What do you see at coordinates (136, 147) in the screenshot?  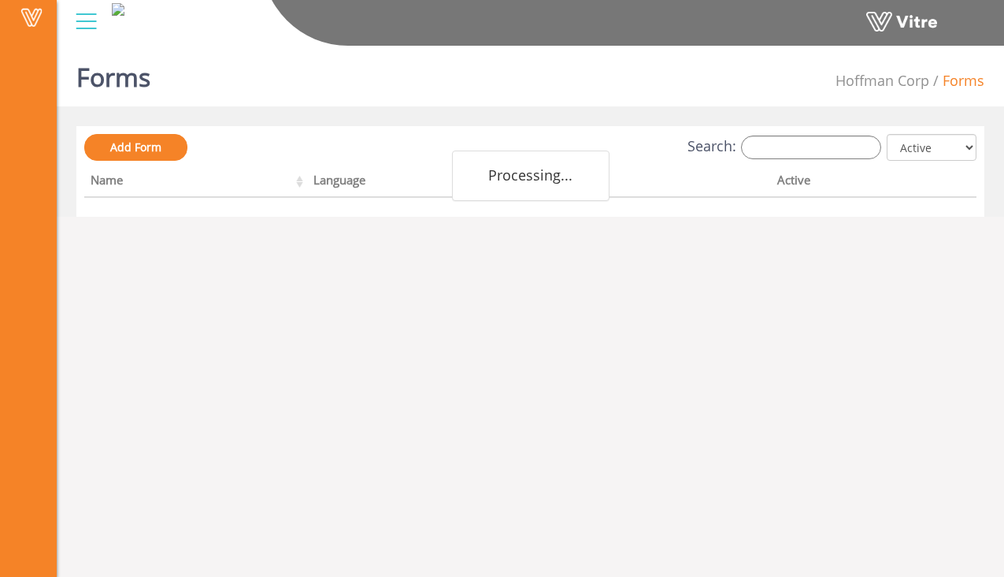 I see `a: Add Form` at bounding box center [136, 147].